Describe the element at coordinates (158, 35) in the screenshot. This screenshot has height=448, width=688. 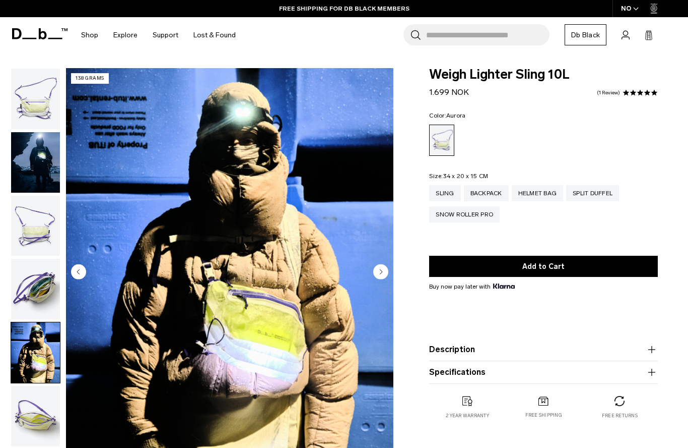
I see `nav: Main Navigation` at that location.